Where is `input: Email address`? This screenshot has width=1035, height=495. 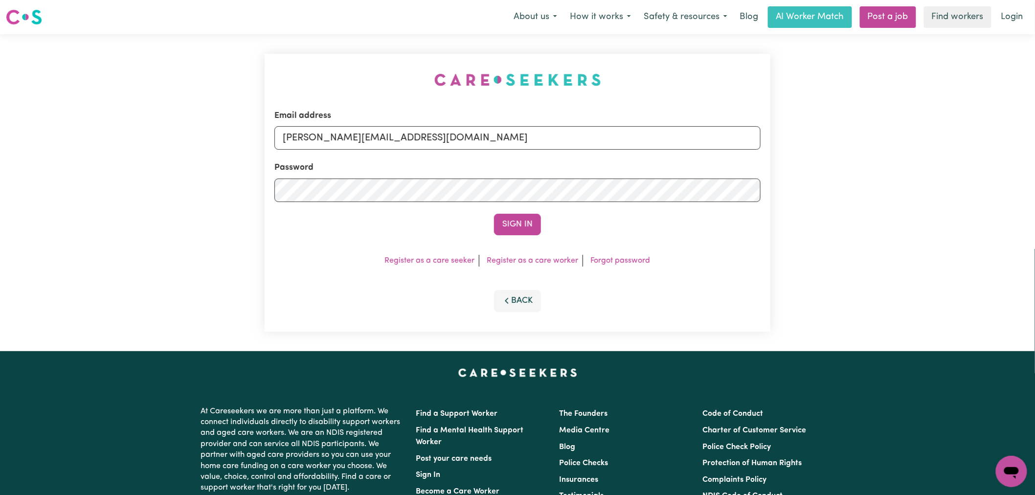
input: Email address is located at coordinates (517, 138).